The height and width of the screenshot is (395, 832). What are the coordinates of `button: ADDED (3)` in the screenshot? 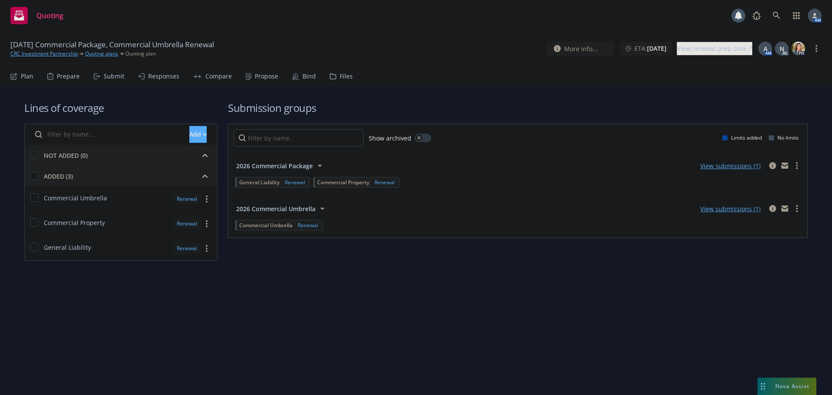 It's located at (128, 176).